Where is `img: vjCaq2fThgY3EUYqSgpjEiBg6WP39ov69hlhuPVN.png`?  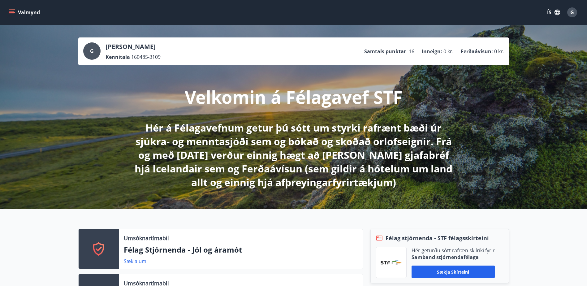
img: vjCaq2fThgY3EUYqSgpjEiBg6WP39ov69hlhuPVN.png is located at coordinates (391, 262).